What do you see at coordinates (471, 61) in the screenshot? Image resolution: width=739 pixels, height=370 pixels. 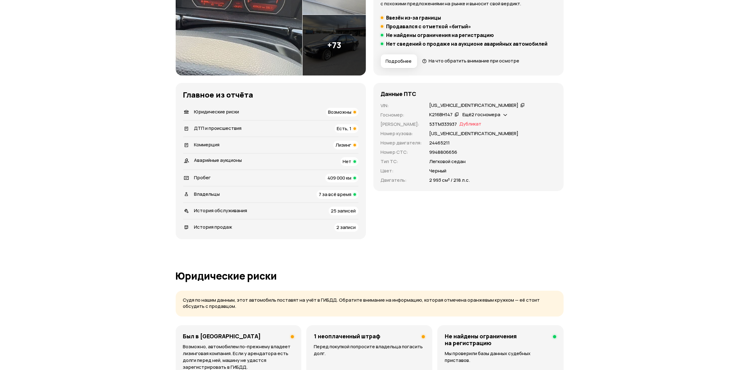 I see `a: На что обратить внимание при осмотре` at bounding box center [471, 61].